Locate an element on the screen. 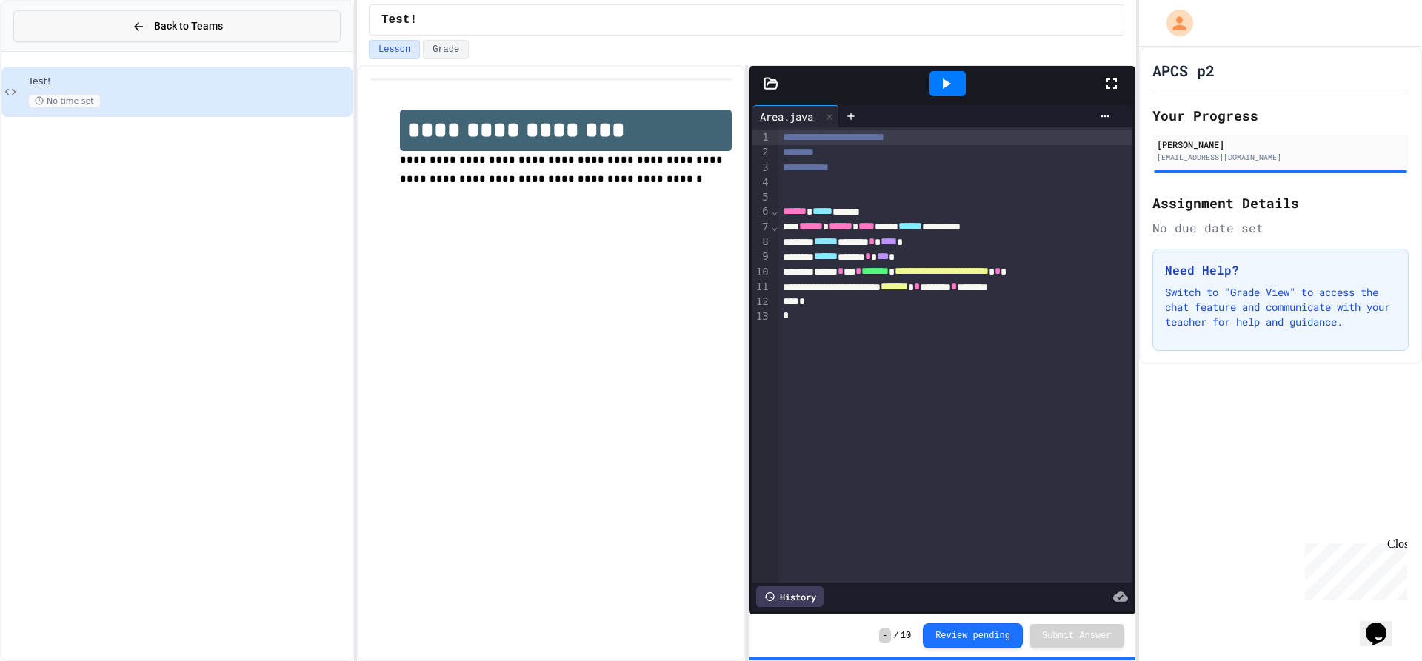 This screenshot has height=661, width=1422. div: My Account is located at coordinates (1174, 23).